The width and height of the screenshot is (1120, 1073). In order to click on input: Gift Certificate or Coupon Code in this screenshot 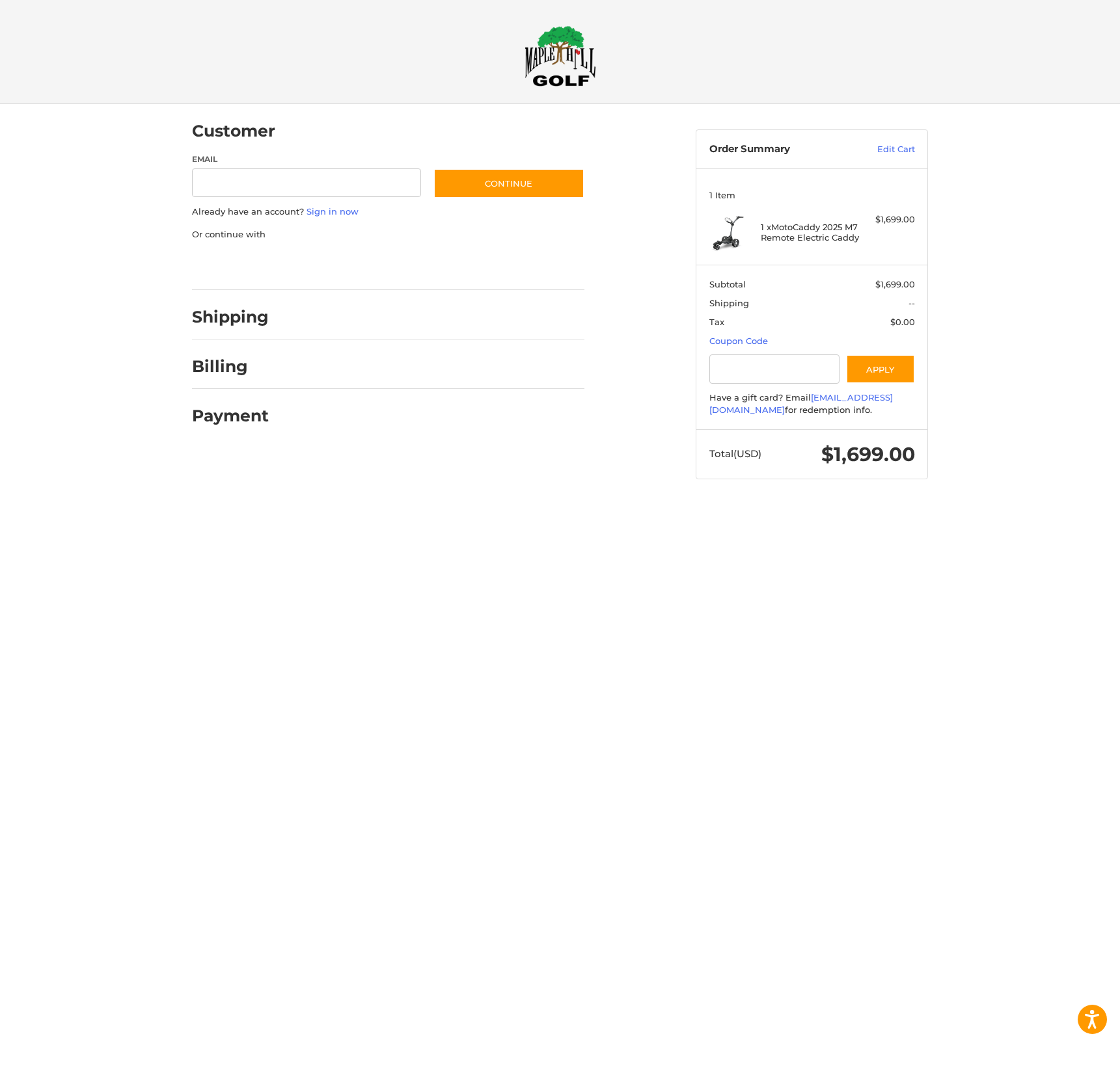, I will do `click(775, 369)`.